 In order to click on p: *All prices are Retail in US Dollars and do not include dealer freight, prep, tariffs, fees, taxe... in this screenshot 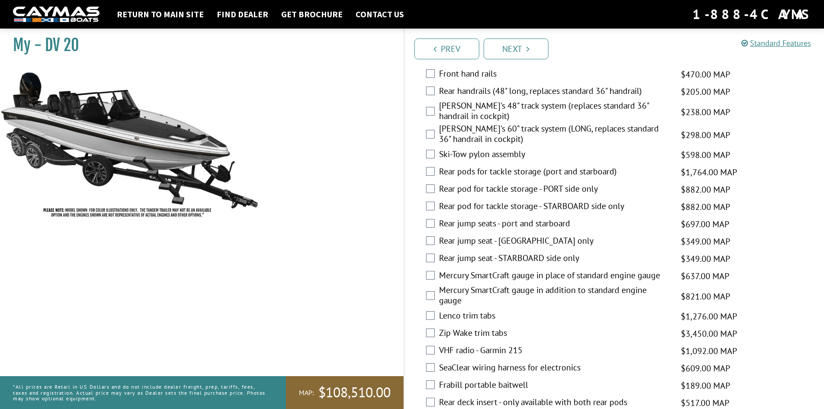, I will do `click(140, 392)`.